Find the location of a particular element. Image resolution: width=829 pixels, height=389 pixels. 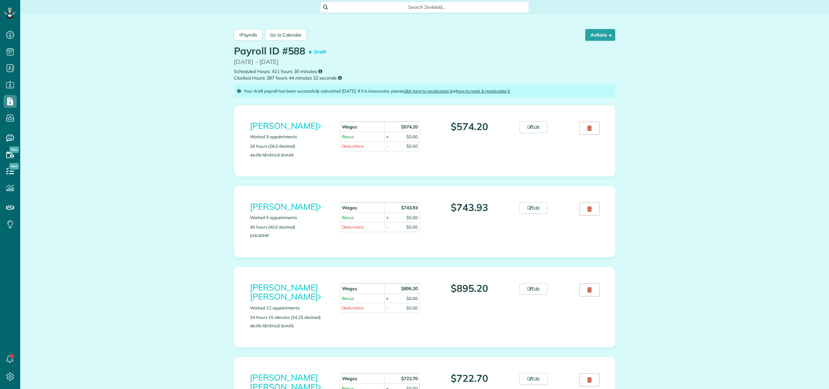

strong: $574.20 is located at coordinates (409, 127).